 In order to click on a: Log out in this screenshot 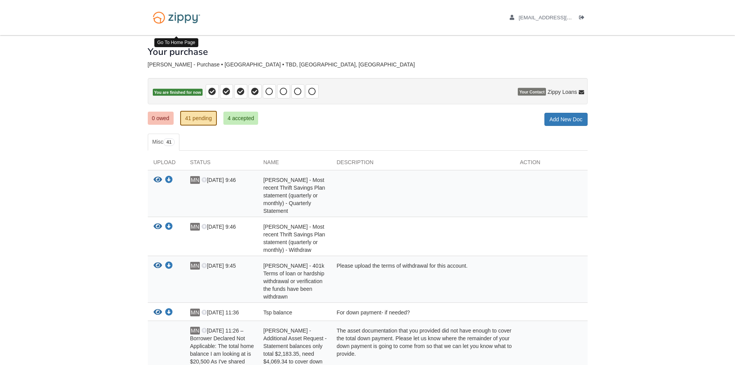, I will do `click(584, 19)`.